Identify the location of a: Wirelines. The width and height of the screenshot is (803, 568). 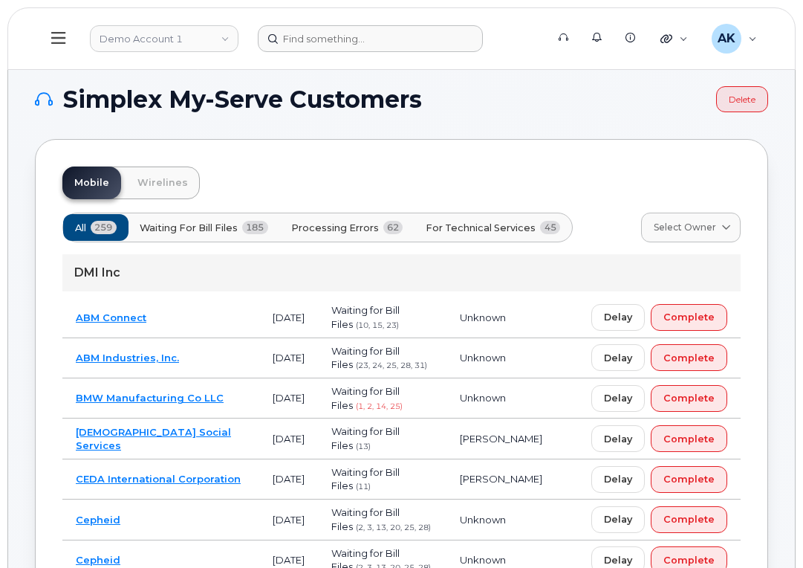
(163, 183).